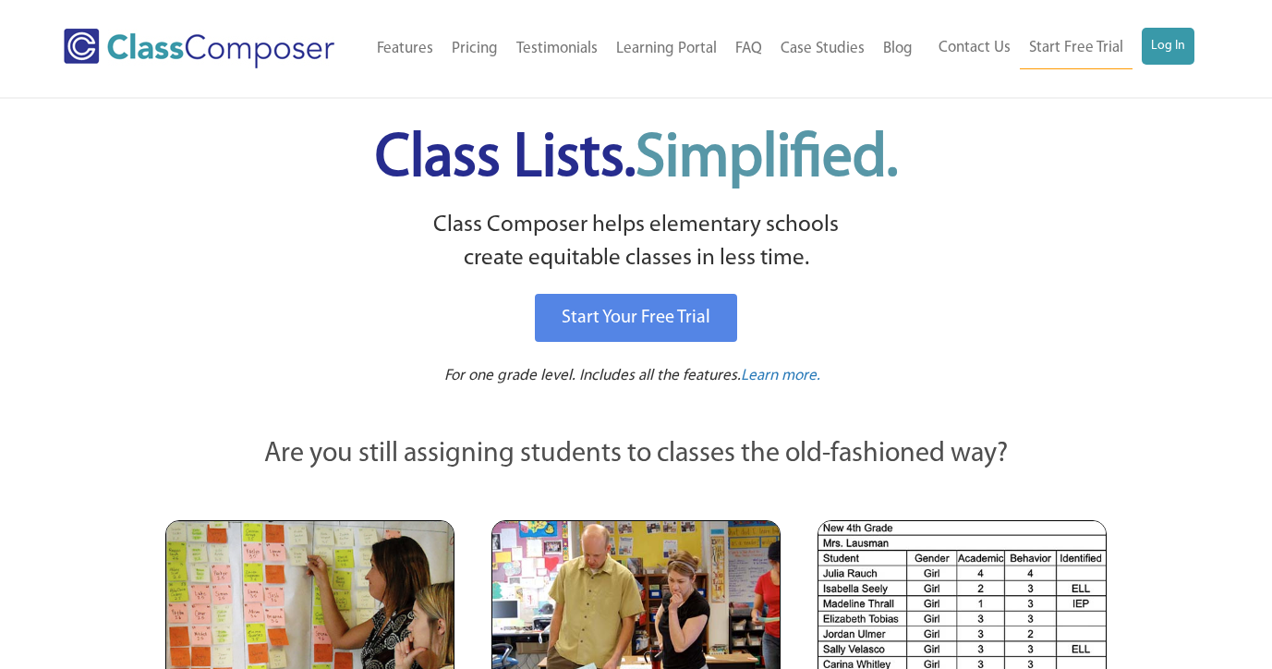 The width and height of the screenshot is (1272, 669). What do you see at coordinates (475, 49) in the screenshot?
I see `a: Pricing` at bounding box center [475, 49].